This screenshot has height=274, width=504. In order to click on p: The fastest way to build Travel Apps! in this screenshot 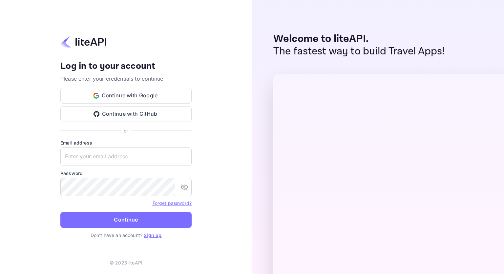, I will do `click(359, 52)`.